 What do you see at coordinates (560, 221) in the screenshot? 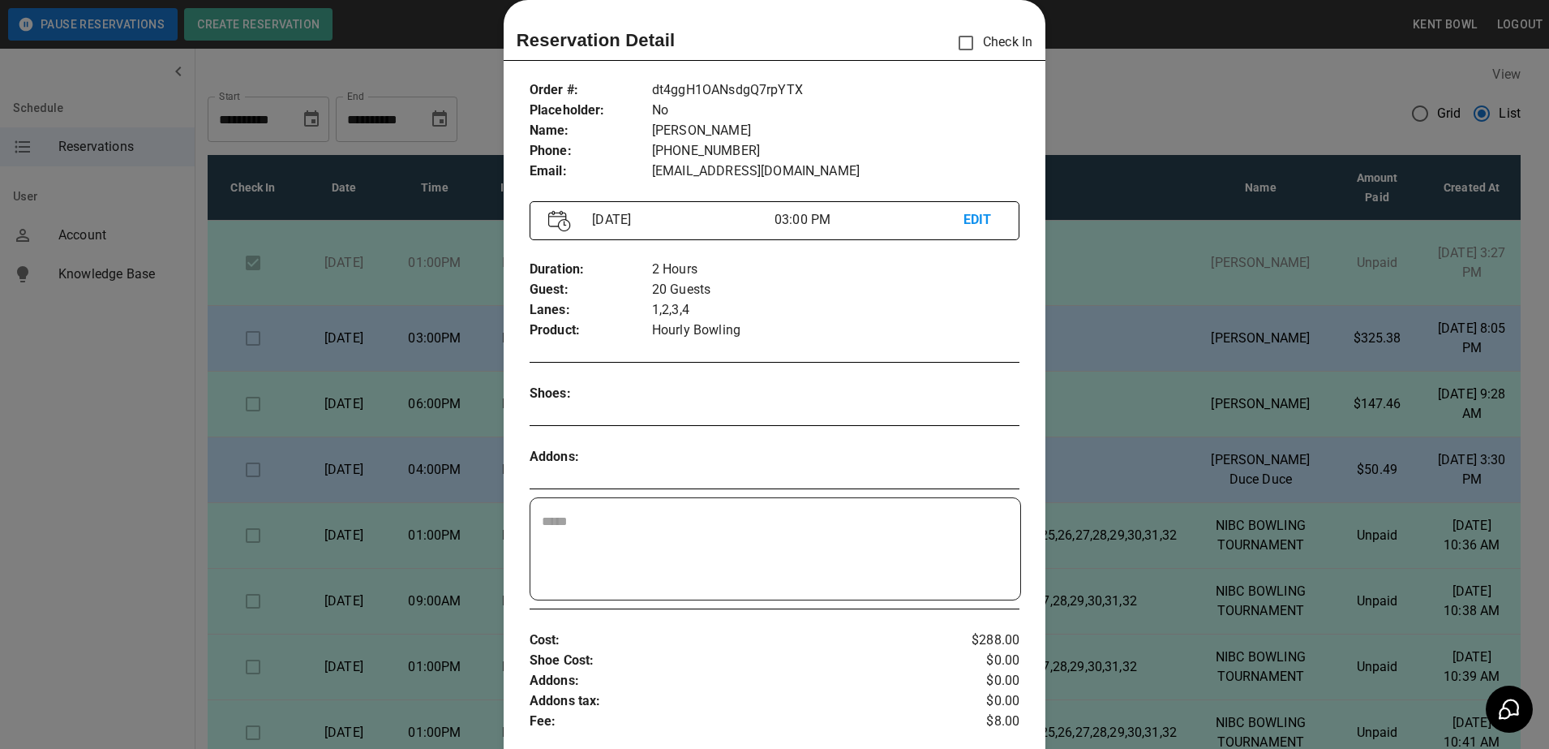
I see `img: Vector` at bounding box center [560, 221].